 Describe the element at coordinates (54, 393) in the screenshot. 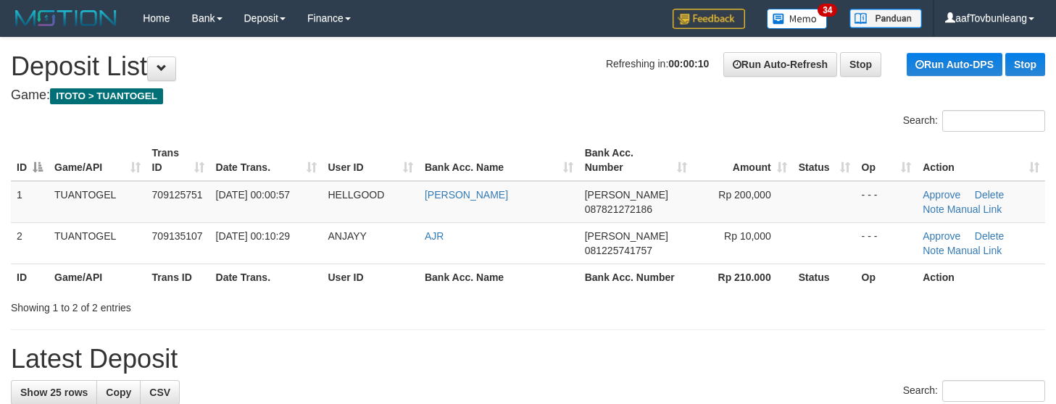

I see `span: Show 25 rows` at that location.